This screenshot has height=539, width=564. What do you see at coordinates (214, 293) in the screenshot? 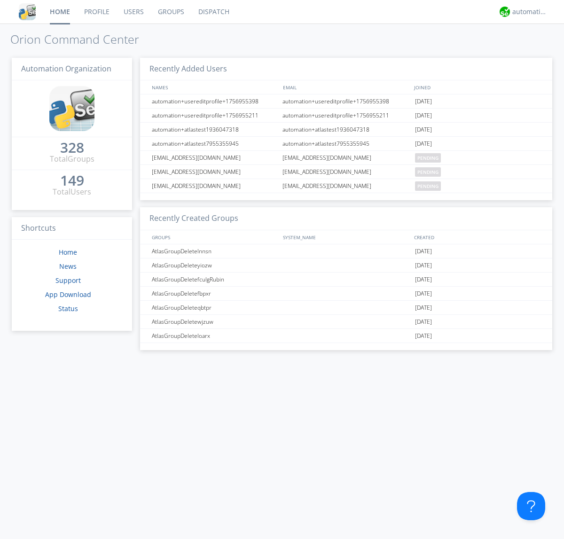
I see `div: AtlasGroupDeletefbpxr` at bounding box center [214, 293].